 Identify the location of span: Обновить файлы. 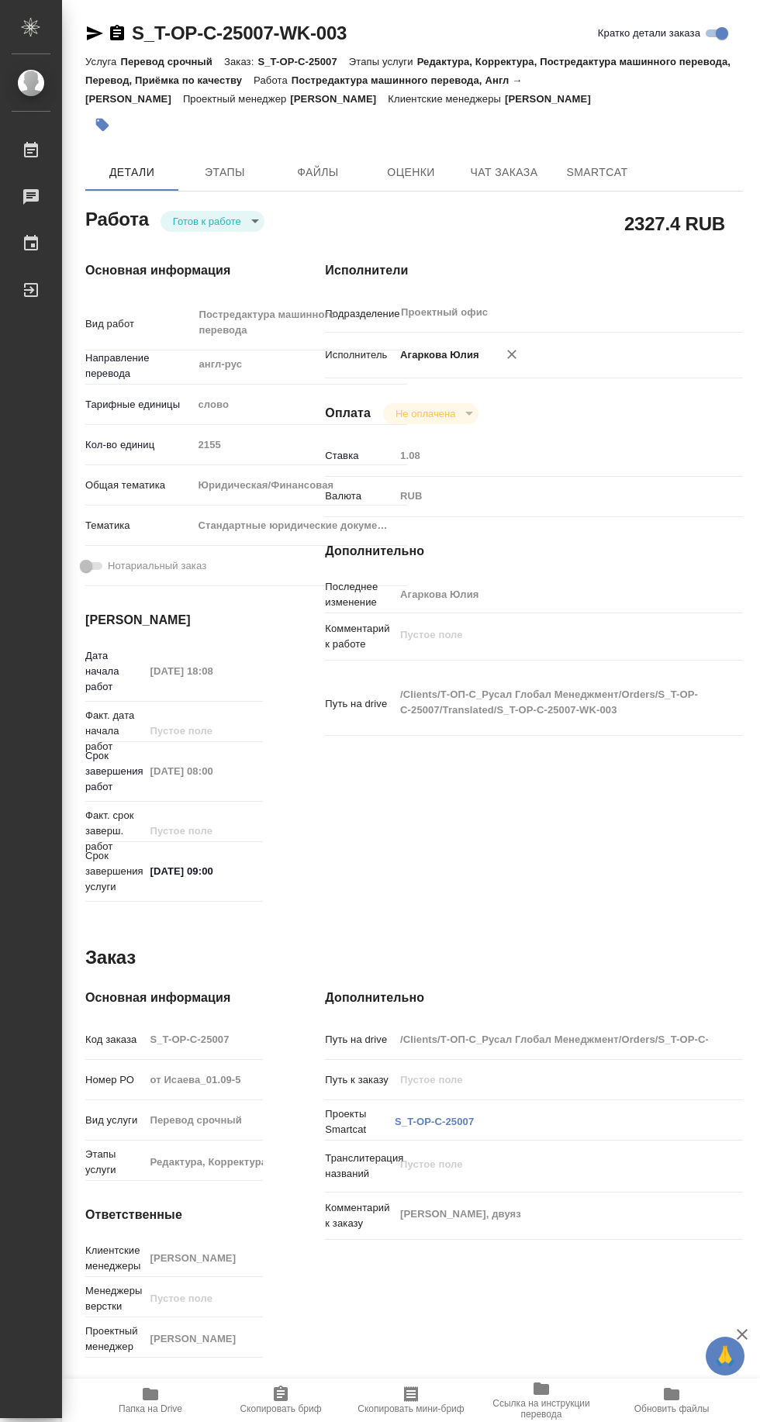
(671, 1408).